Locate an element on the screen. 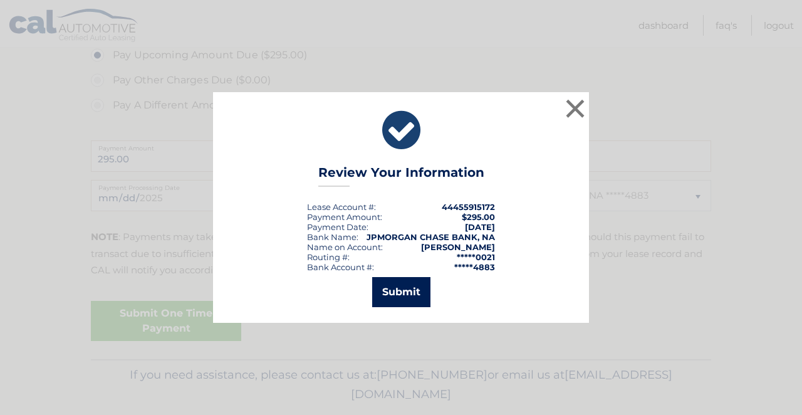 The height and width of the screenshot is (415, 802). strong: JPMORGAN CHASE BANK, NA is located at coordinates (431, 237).